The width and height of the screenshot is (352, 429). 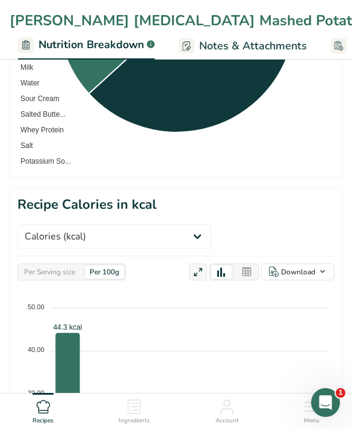 What do you see at coordinates (253, 46) in the screenshot?
I see `span: Notes & Attachments` at bounding box center [253, 46].